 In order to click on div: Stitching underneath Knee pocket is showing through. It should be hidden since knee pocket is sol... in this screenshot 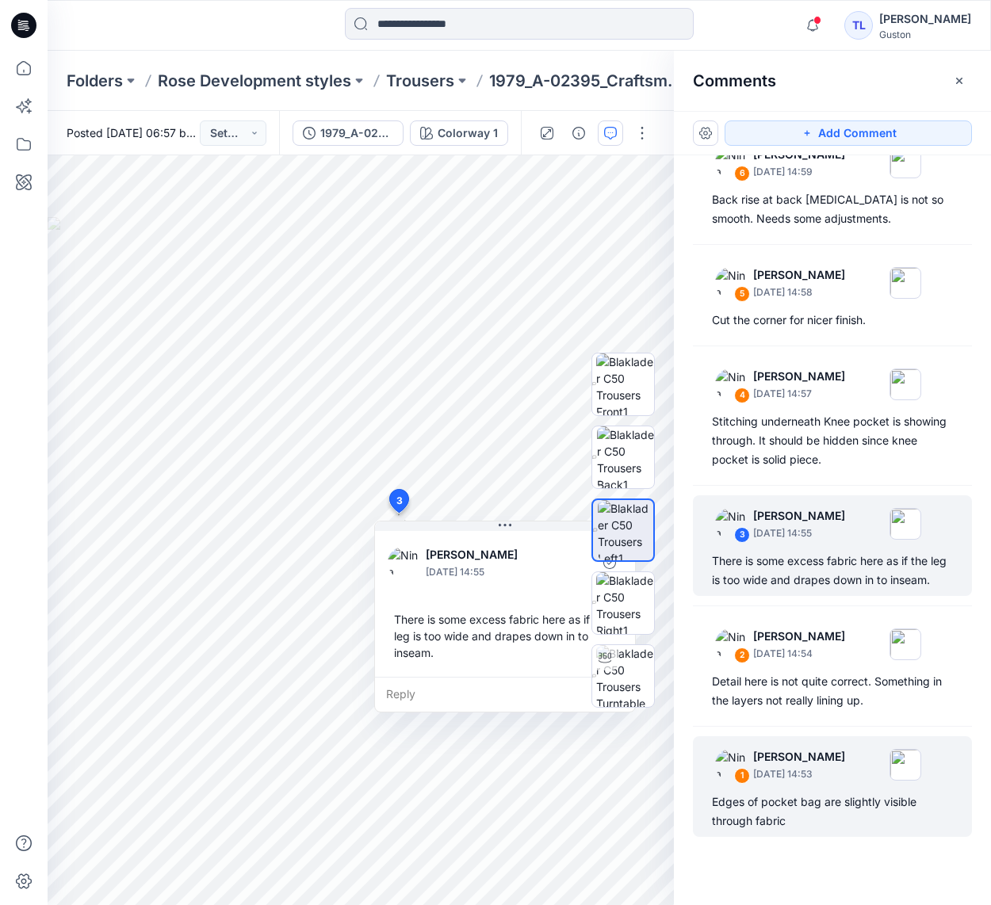, I will do `click(832, 441)`.